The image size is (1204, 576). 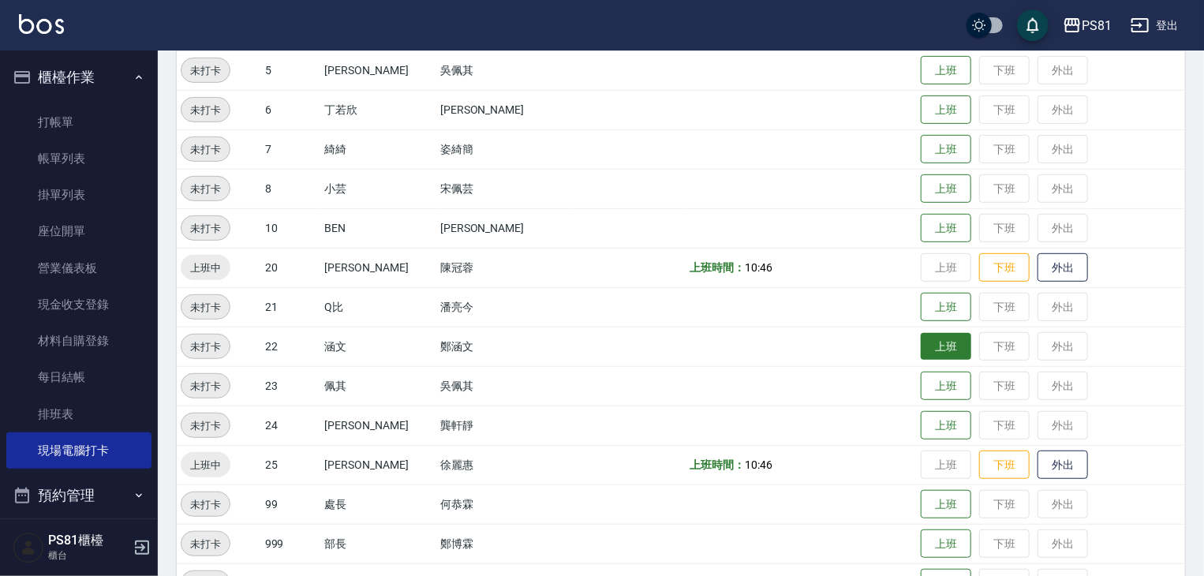 What do you see at coordinates (291, 110) in the screenshot?
I see `td: 6` at bounding box center [291, 110].